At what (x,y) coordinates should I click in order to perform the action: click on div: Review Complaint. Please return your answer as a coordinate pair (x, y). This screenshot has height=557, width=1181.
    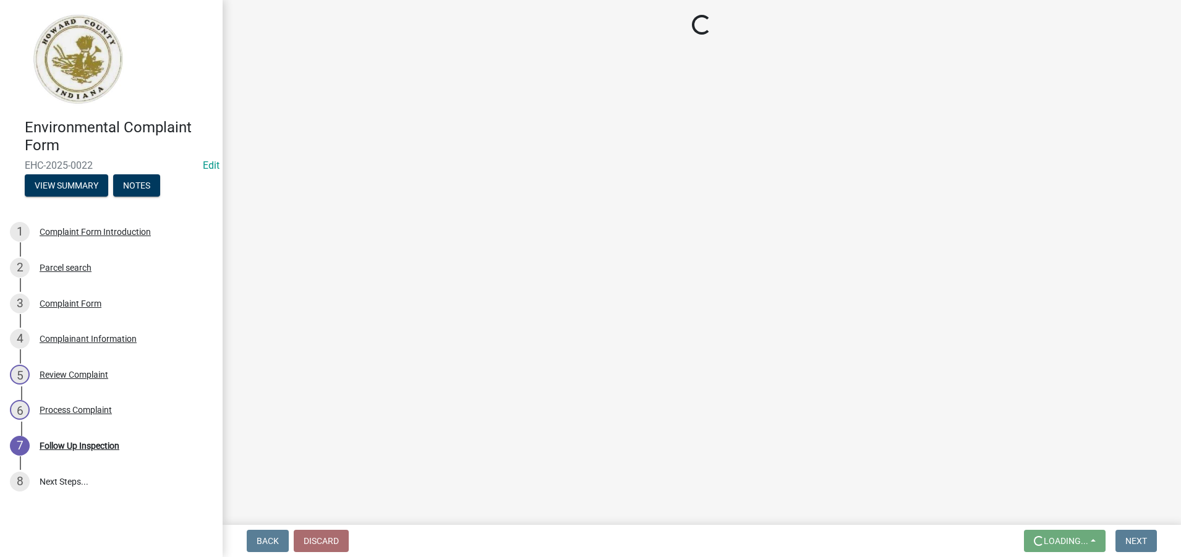
    Looking at the image, I should click on (74, 375).